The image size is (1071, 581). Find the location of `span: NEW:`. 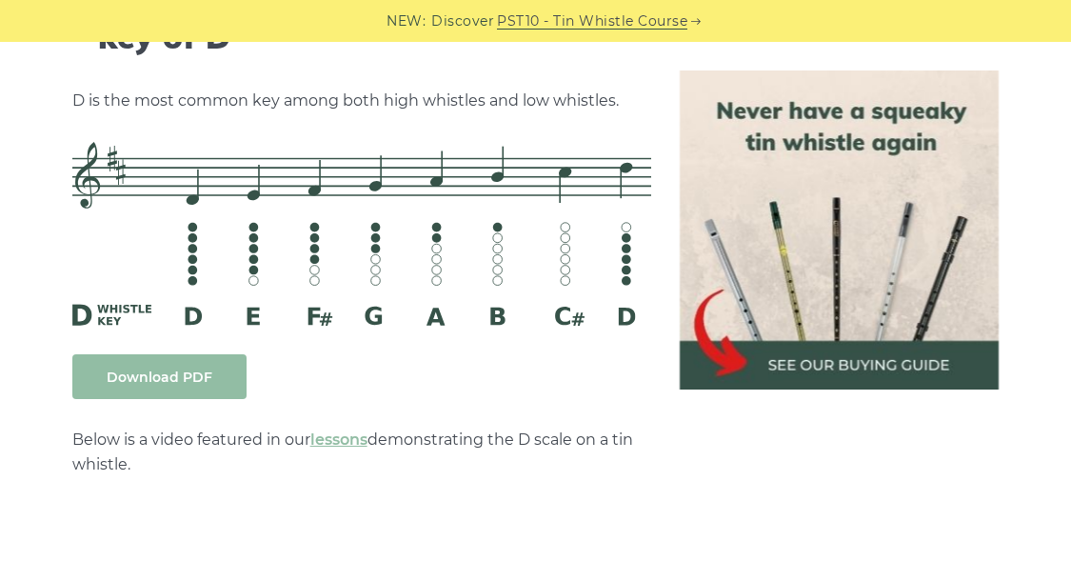

span: NEW: is located at coordinates (406, 21).